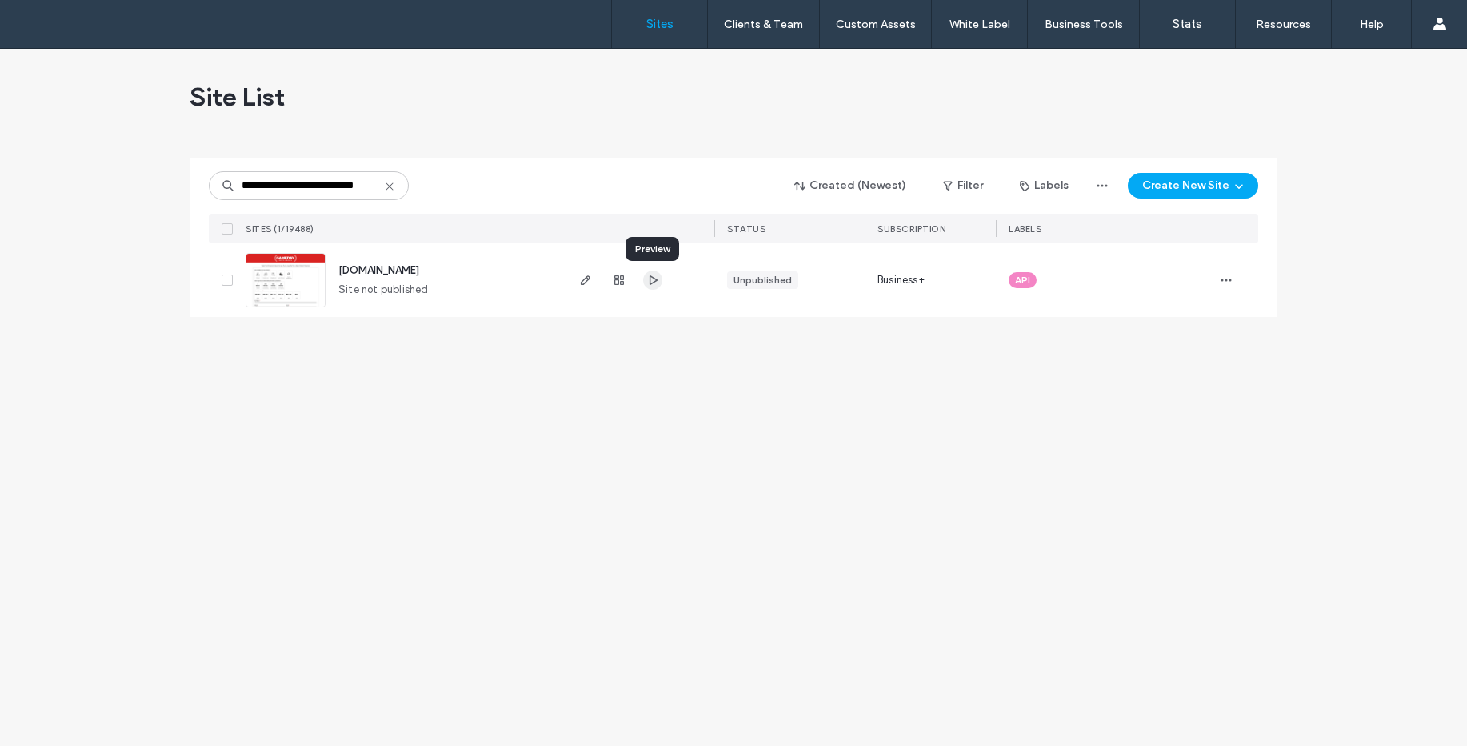  I want to click on div: Unpublished, so click(762, 280).